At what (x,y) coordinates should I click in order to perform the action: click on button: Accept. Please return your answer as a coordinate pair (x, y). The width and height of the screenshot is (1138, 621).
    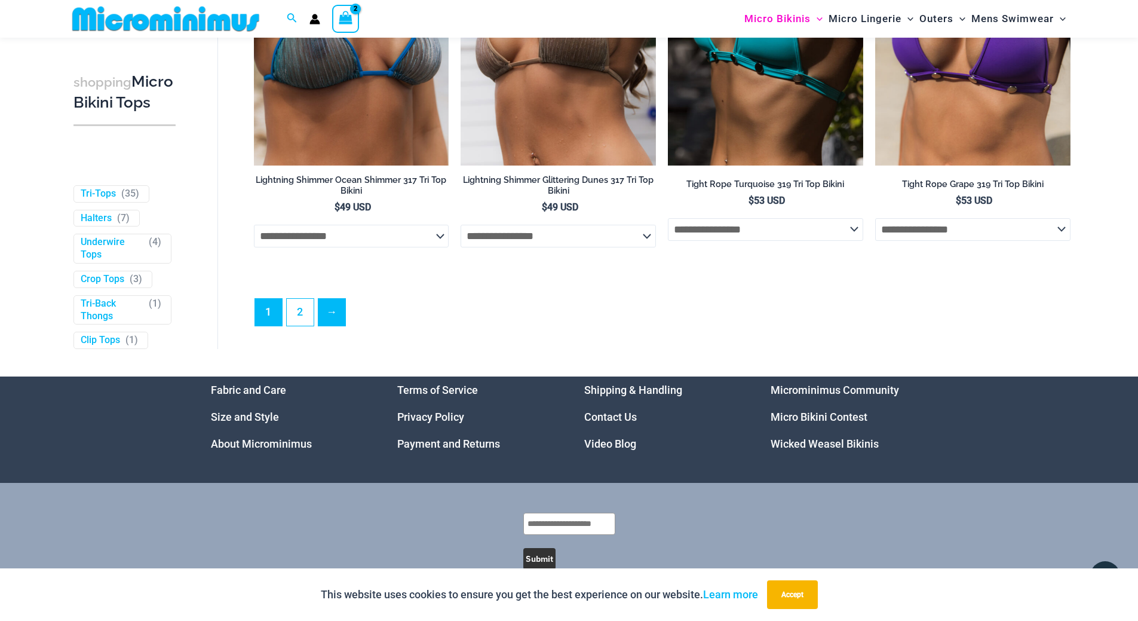
    Looking at the image, I should click on (792, 594).